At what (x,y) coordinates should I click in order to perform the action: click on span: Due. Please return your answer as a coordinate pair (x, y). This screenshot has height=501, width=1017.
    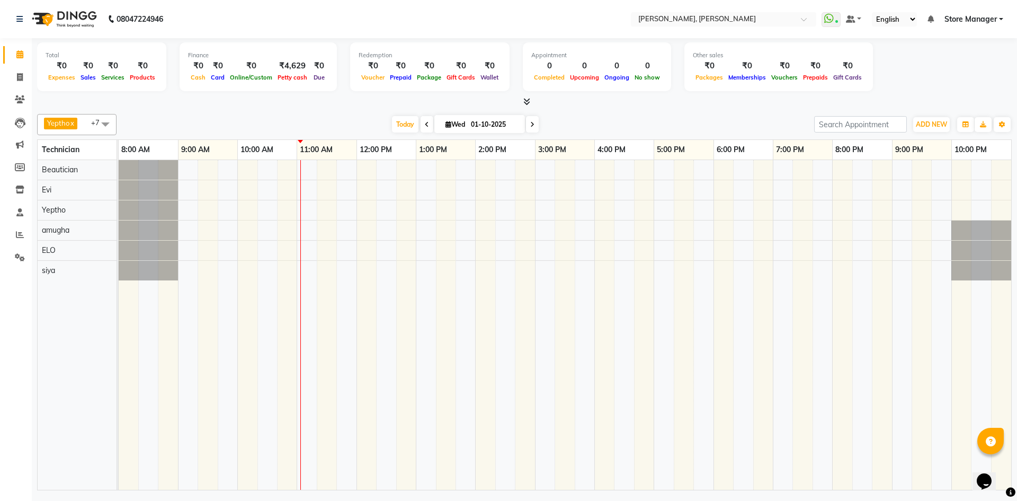
    Looking at the image, I should click on (319, 77).